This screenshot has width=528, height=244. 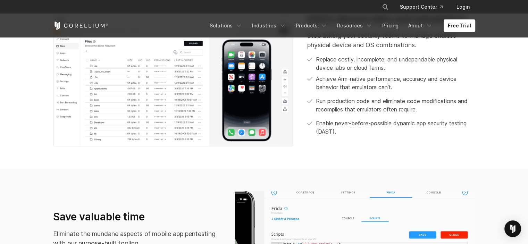 What do you see at coordinates (311, 26) in the screenshot?
I see `a: Products` at bounding box center [311, 26].